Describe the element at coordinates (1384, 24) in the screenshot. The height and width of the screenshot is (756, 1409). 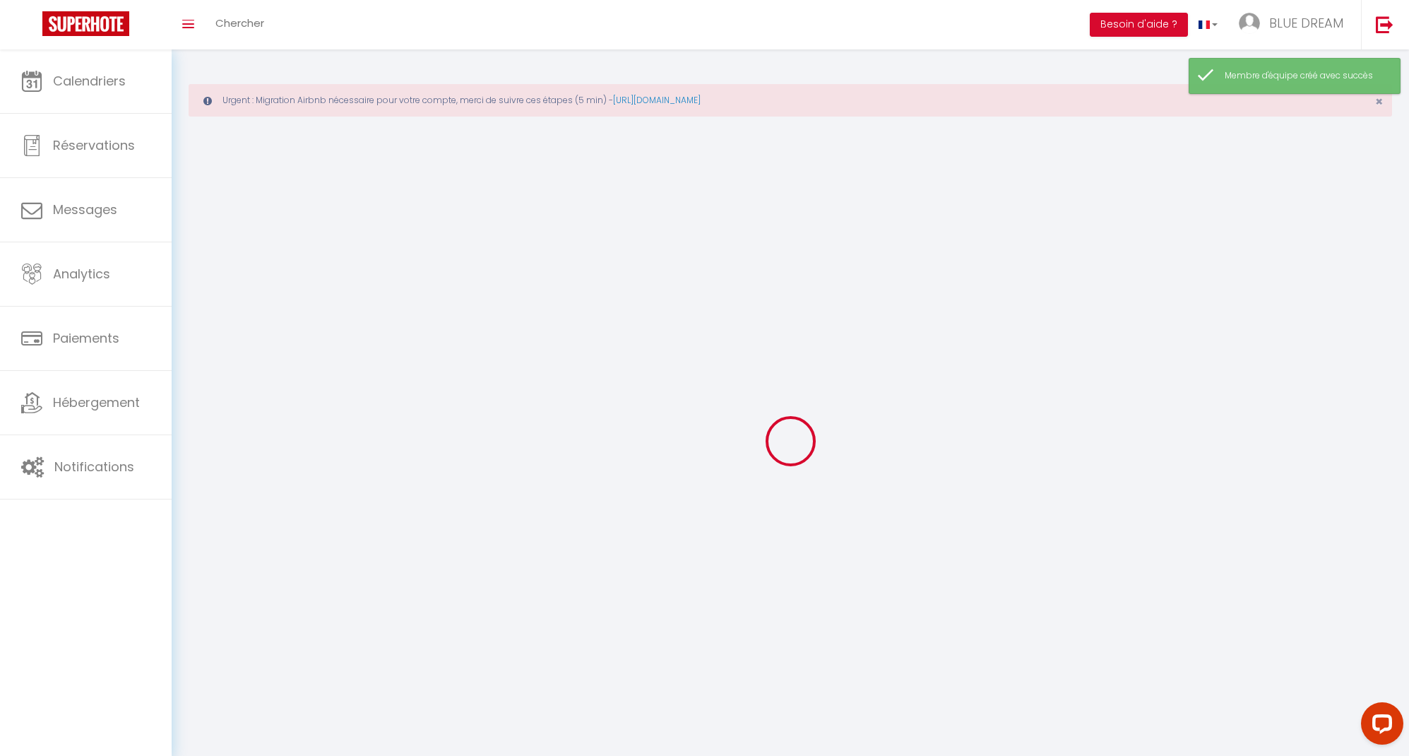
I see `img: logout` at that location.